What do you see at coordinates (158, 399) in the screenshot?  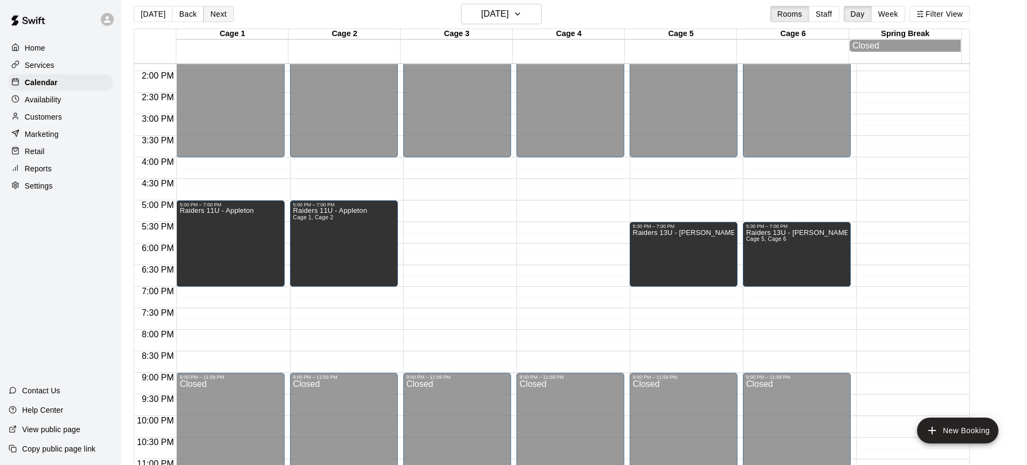 I see `span: 9:30 PM` at bounding box center [158, 399].